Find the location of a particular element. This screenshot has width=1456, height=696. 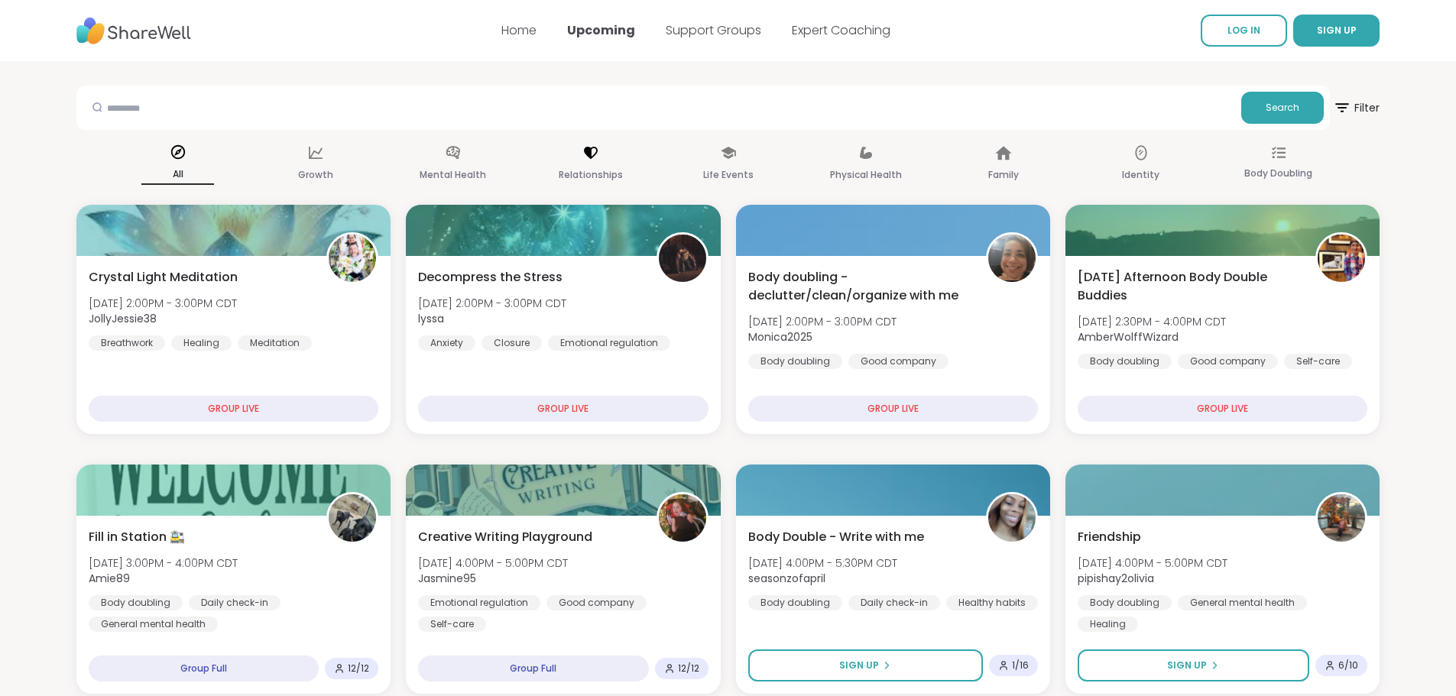

p: Body Doubling is located at coordinates (1278, 173).